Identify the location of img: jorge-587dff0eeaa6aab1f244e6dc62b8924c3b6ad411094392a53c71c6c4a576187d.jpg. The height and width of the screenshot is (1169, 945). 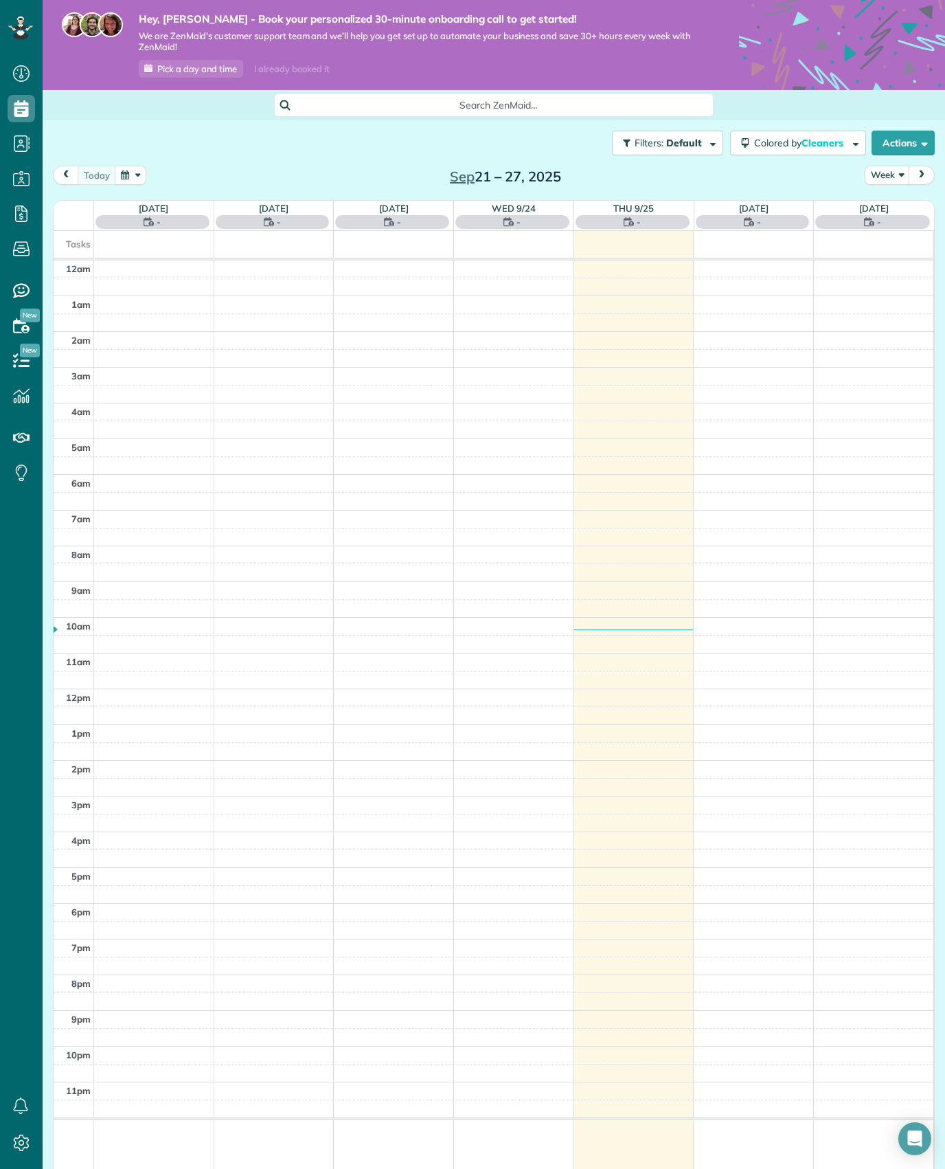
(92, 25).